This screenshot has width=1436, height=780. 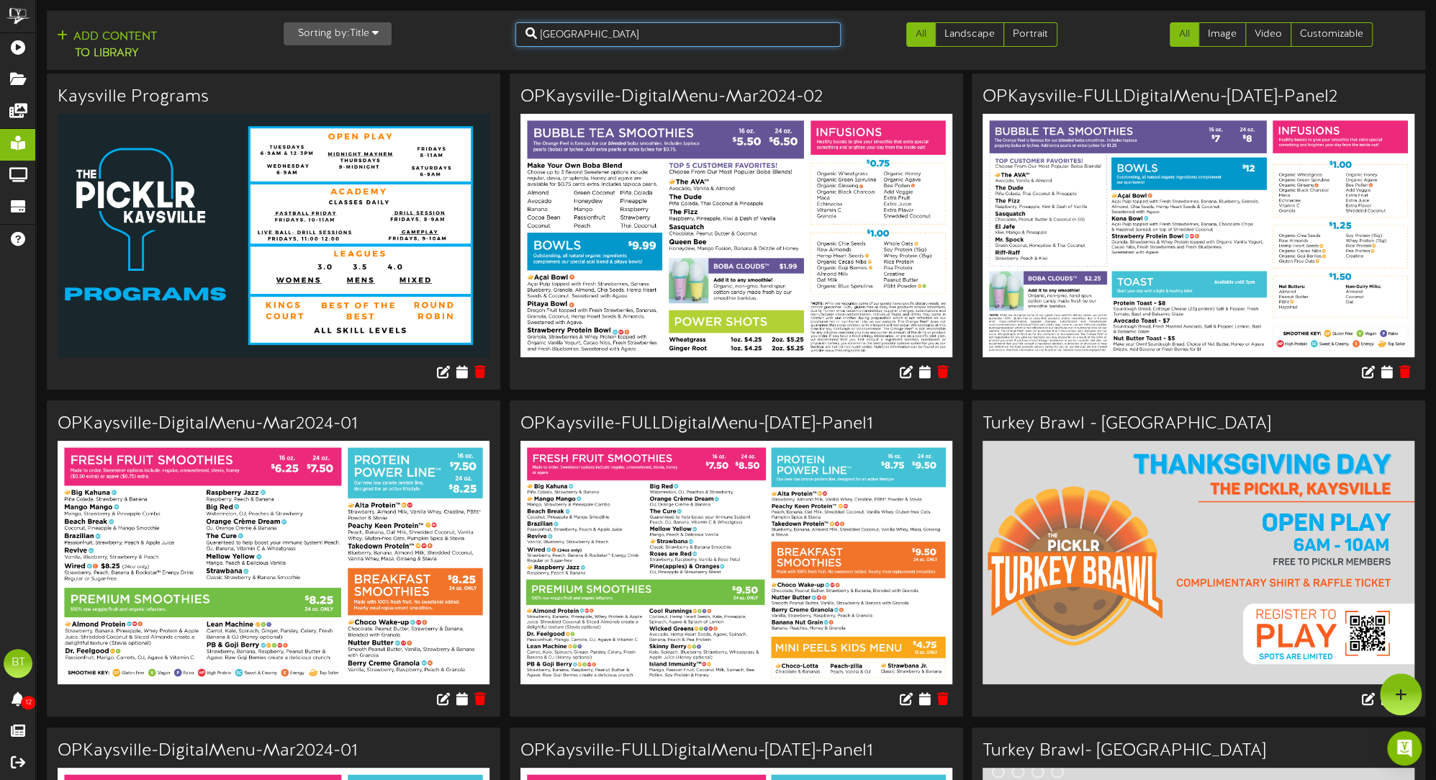 What do you see at coordinates (18, 663) in the screenshot?
I see `div: BT` at bounding box center [18, 663].